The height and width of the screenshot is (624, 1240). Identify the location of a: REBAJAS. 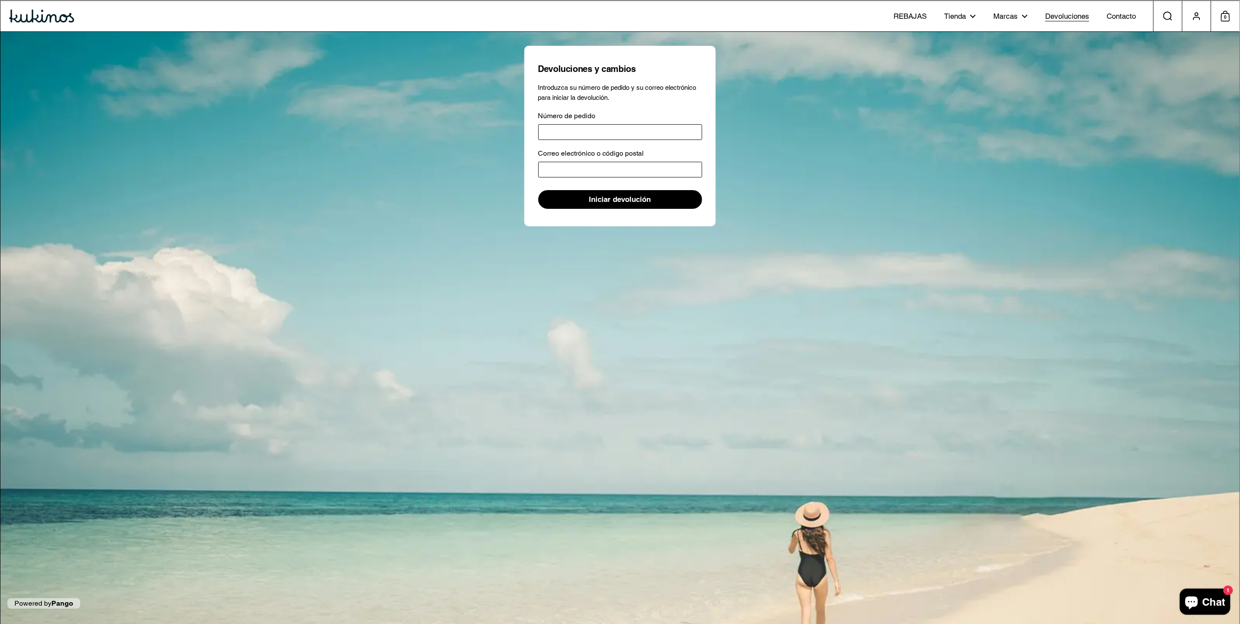
(910, 16).